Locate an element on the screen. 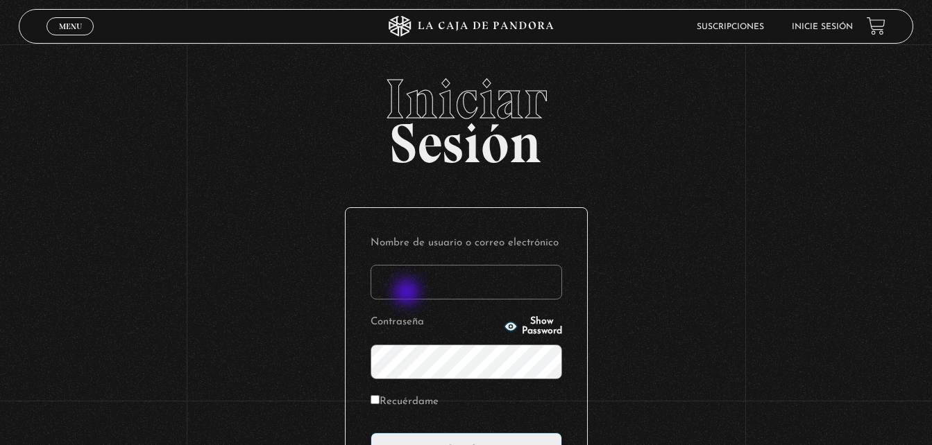 The image size is (932, 445). span: Cerrar is located at coordinates (70, 39).